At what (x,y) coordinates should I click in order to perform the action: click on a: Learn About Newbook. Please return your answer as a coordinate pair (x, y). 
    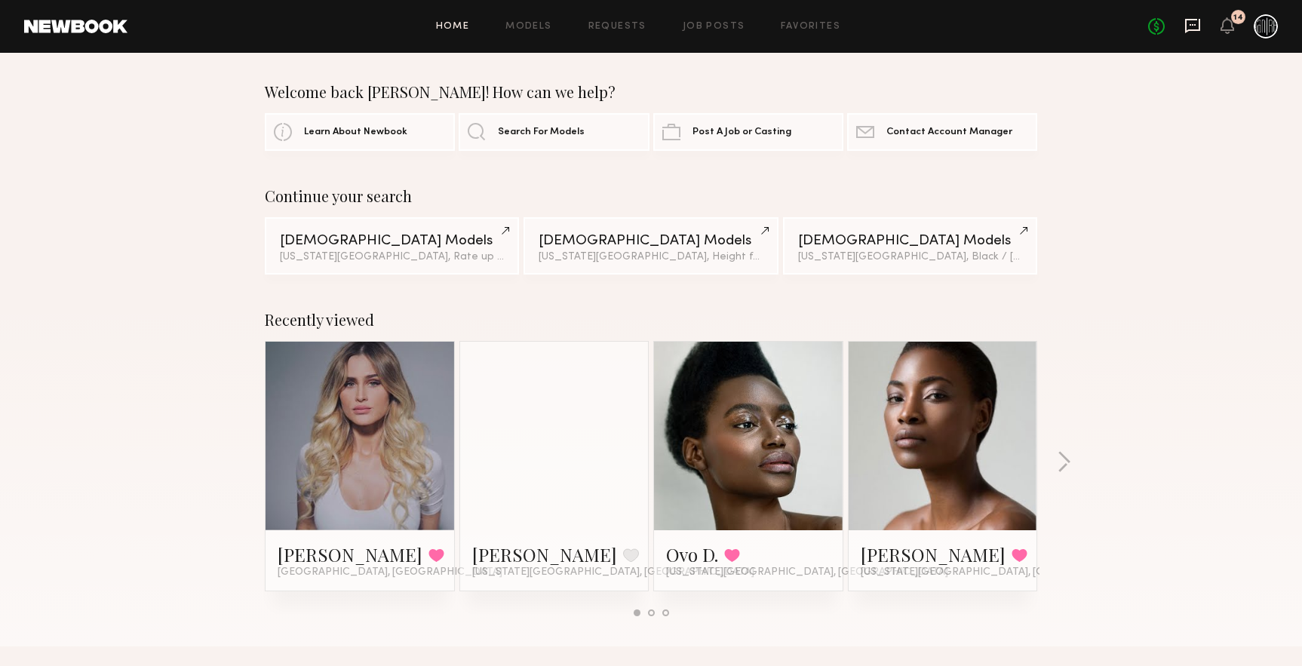
    Looking at the image, I should click on (360, 132).